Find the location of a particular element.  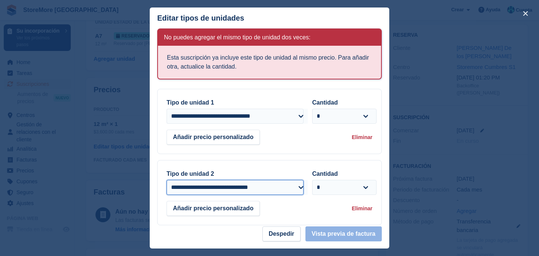

li: Esta suscripción ya incluye este tipo de unidad al mismo precio. Para añadir otra, actualice la c... is located at coordinates (270, 62).